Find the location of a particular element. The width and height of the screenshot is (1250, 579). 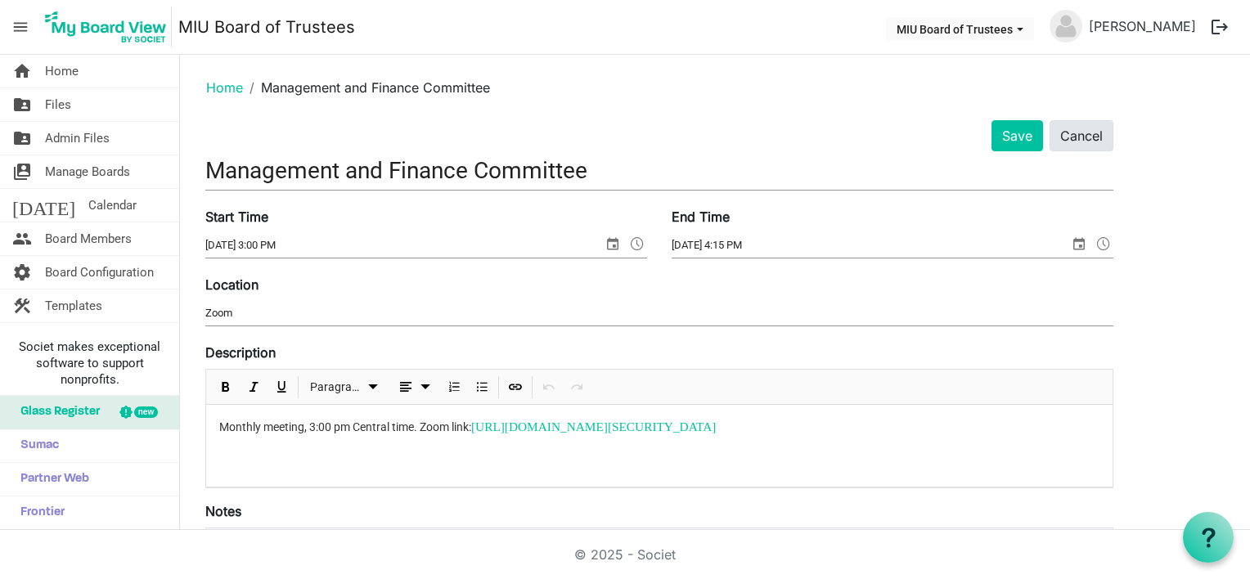

button: Underline is located at coordinates (281, 387).